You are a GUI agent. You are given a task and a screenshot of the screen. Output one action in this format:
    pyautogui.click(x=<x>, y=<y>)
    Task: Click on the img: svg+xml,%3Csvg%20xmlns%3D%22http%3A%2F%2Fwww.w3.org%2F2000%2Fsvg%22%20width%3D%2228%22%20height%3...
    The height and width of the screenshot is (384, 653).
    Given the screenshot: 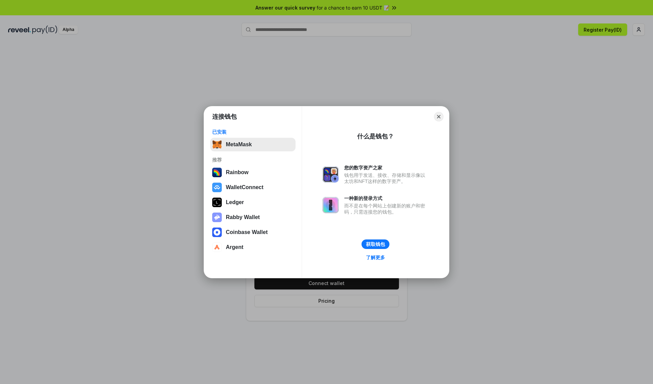 What is the action you would take?
    pyautogui.click(x=217, y=202)
    